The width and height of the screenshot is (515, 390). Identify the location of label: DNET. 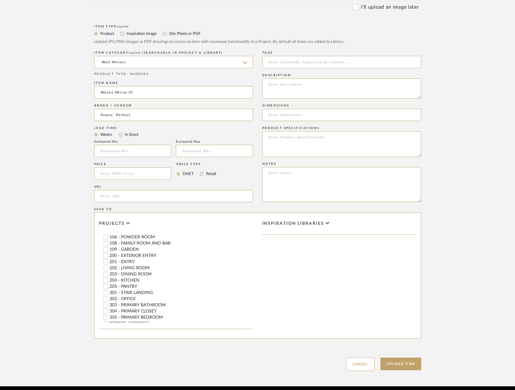
(188, 174).